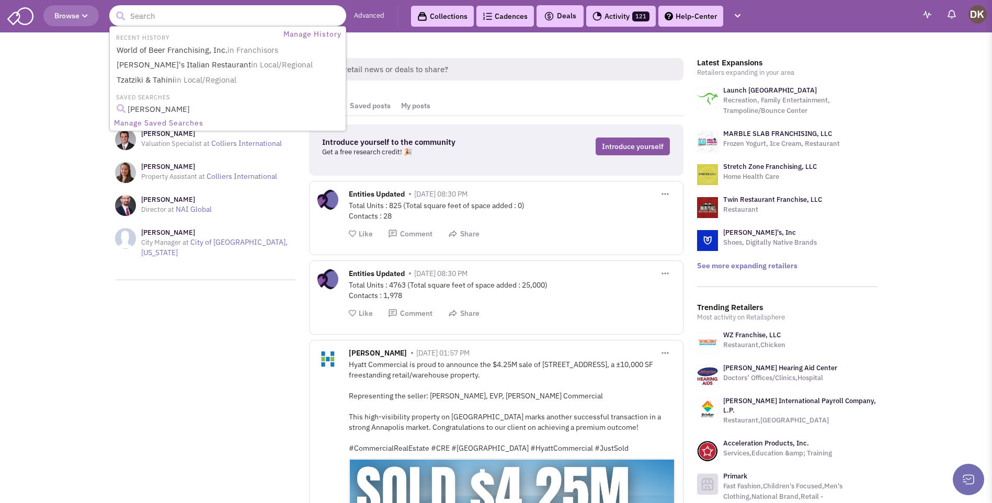 This screenshot has height=503, width=992. Describe the element at coordinates (772, 210) in the screenshot. I see `p: Restaurant` at that location.